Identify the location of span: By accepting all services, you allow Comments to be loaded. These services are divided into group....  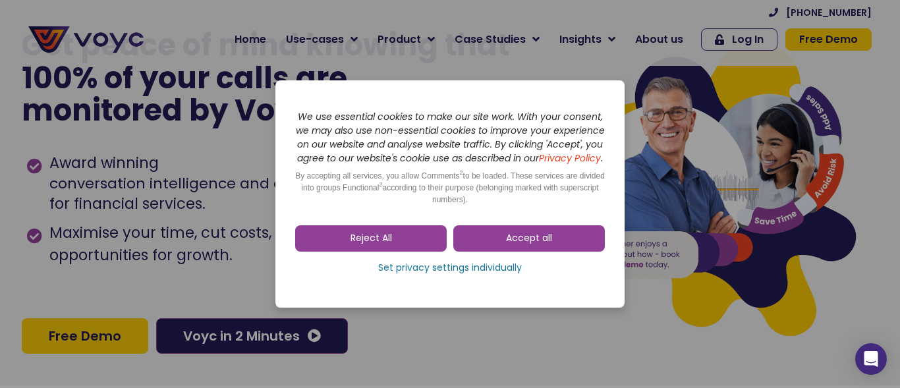
(450, 188).